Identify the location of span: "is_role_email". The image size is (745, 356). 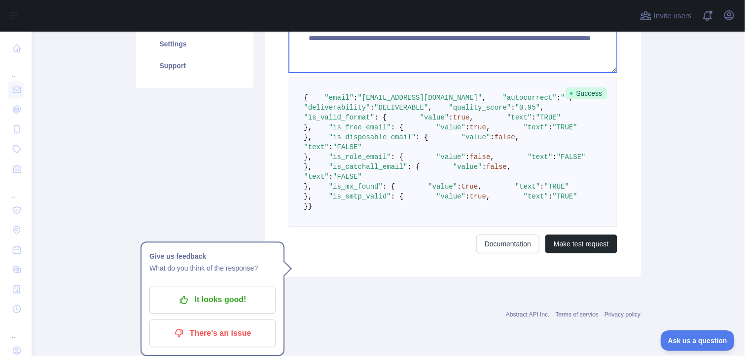
(360, 157).